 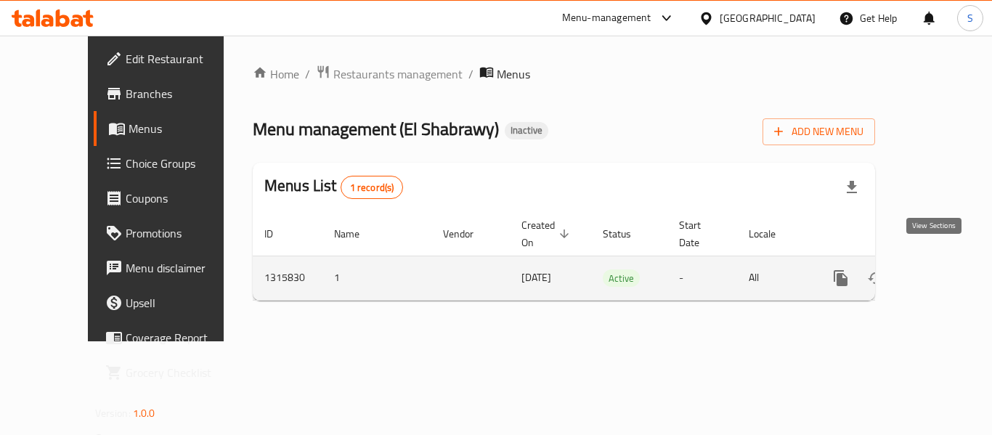 What do you see at coordinates (184, 94) in the screenshot?
I see `span: Branches` at bounding box center [184, 94].